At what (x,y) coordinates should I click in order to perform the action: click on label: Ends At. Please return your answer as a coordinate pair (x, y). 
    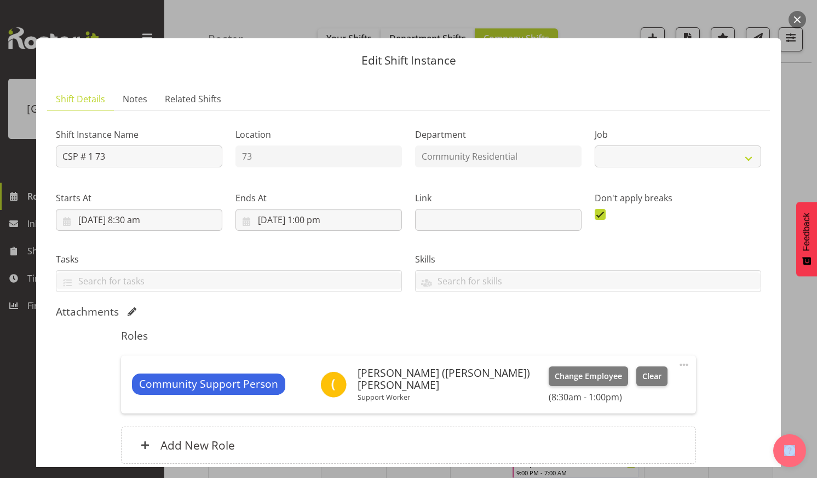
    Looking at the image, I should click on (319, 198).